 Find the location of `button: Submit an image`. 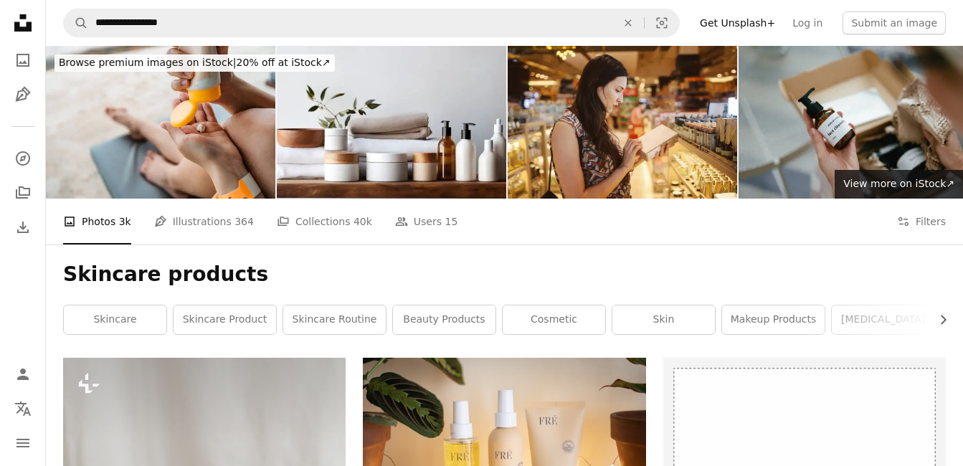

button: Submit an image is located at coordinates (895, 23).